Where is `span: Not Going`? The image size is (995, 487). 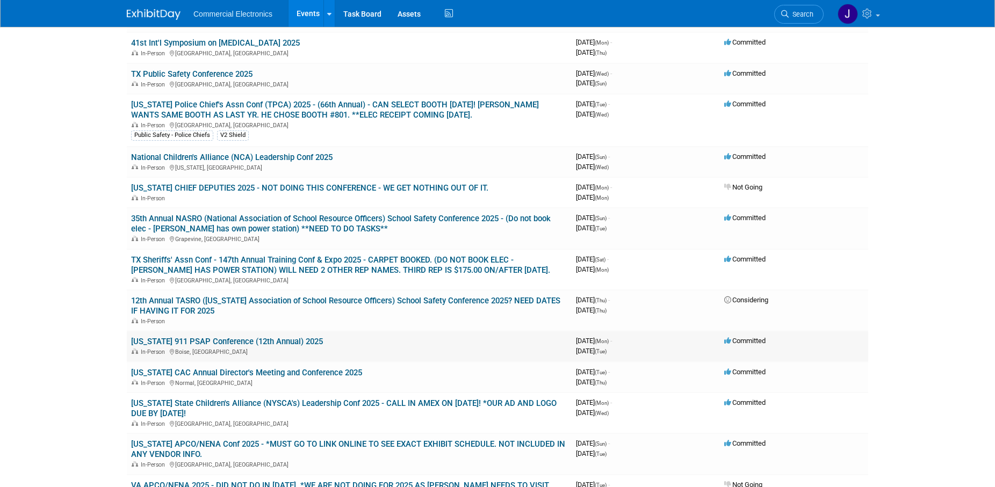
span: Not Going is located at coordinates (743, 187).